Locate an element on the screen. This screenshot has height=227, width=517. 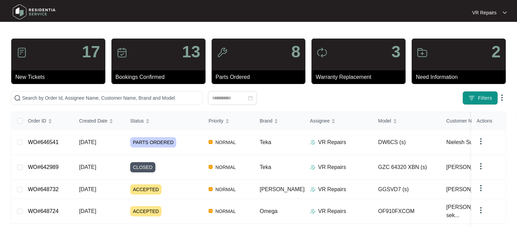
a: WO#648724 is located at coordinates (43, 211).